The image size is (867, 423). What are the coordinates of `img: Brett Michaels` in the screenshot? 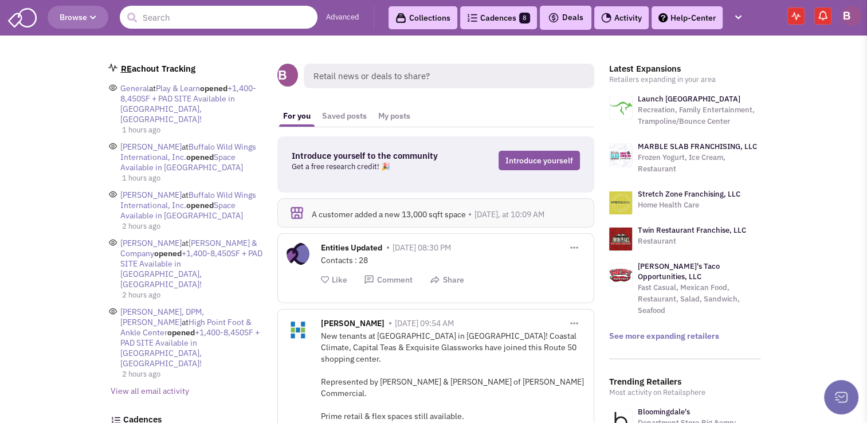 It's located at (851, 15).